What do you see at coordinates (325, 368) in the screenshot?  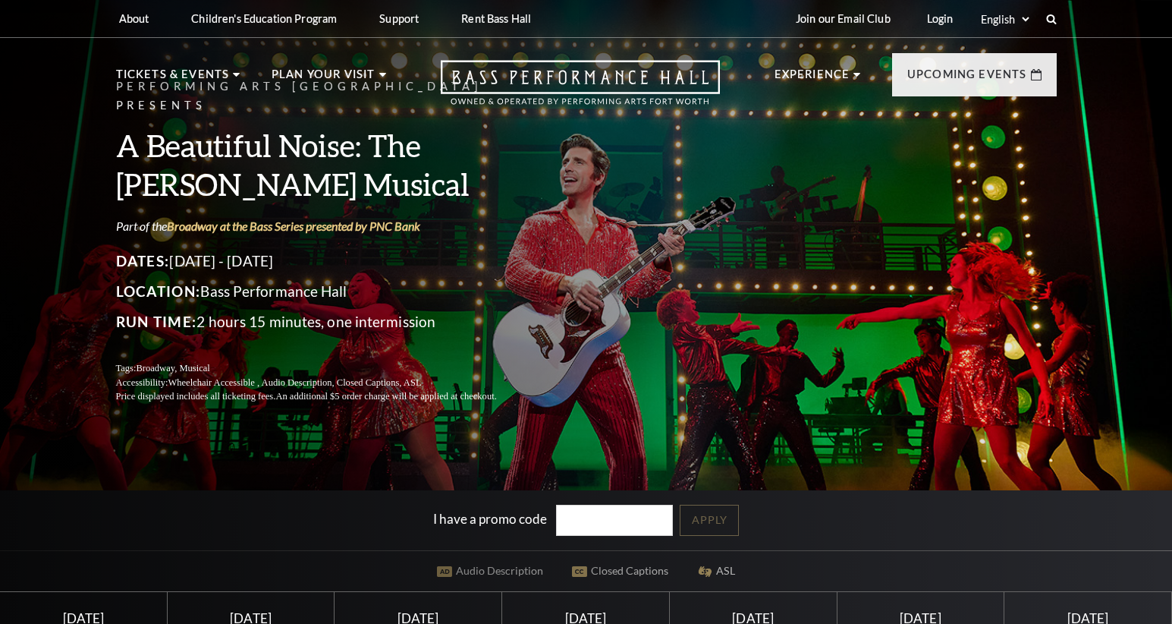 I see `p: Tags:` at bounding box center [325, 368].